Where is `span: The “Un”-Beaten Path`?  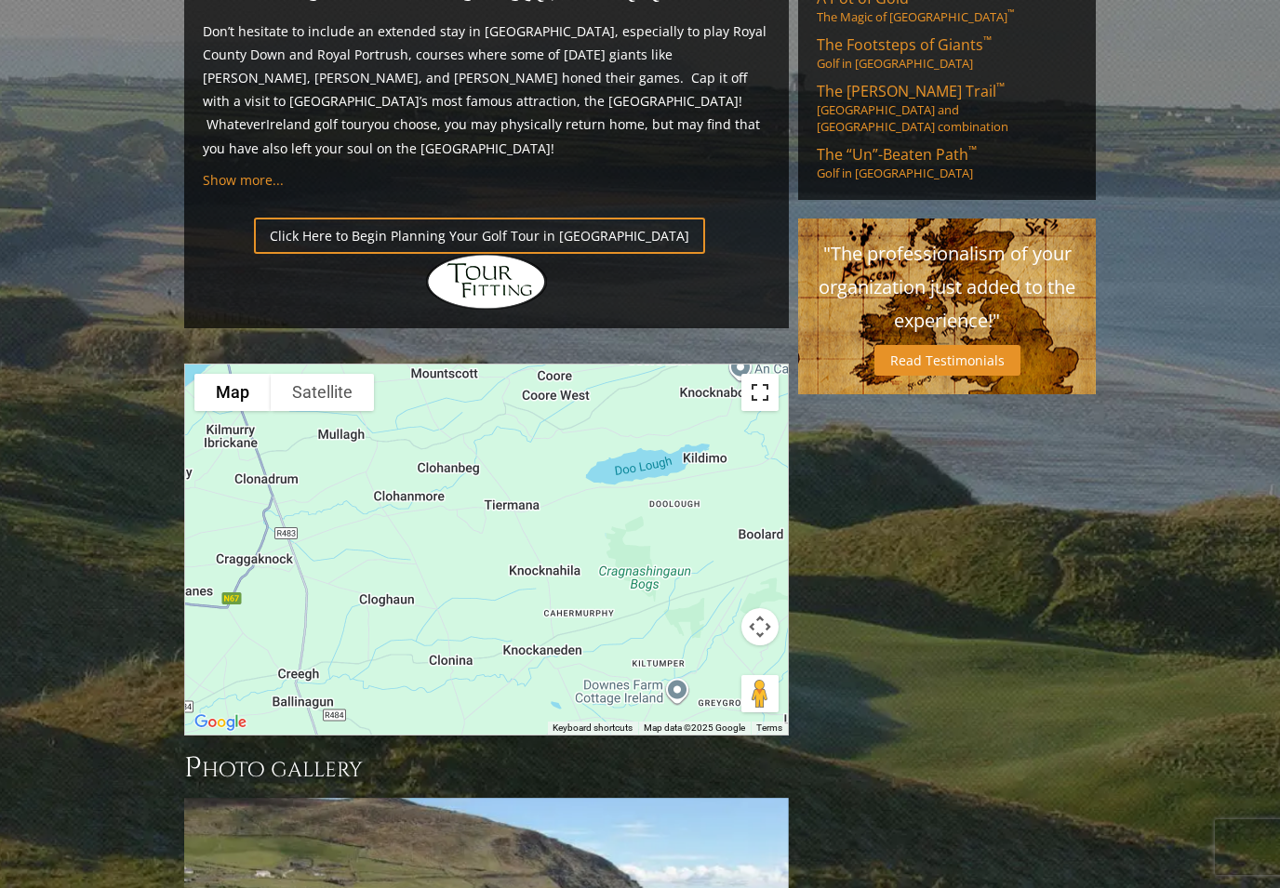 span: The “Un”-Beaten Path is located at coordinates (897, 154).